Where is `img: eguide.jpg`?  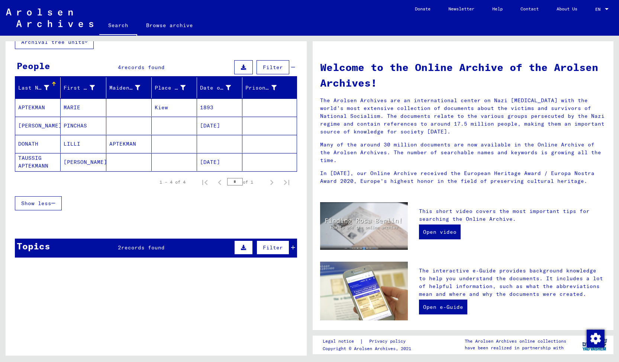
img: eguide.jpg is located at coordinates (364, 291).